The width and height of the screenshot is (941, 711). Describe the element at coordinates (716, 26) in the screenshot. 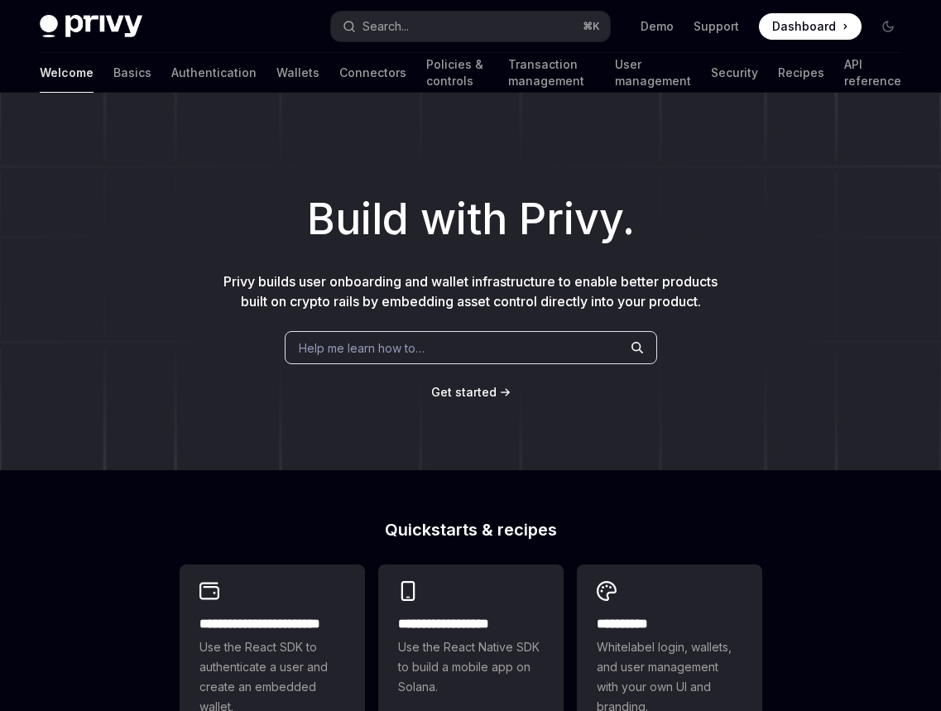

I see `a: Support` at that location.